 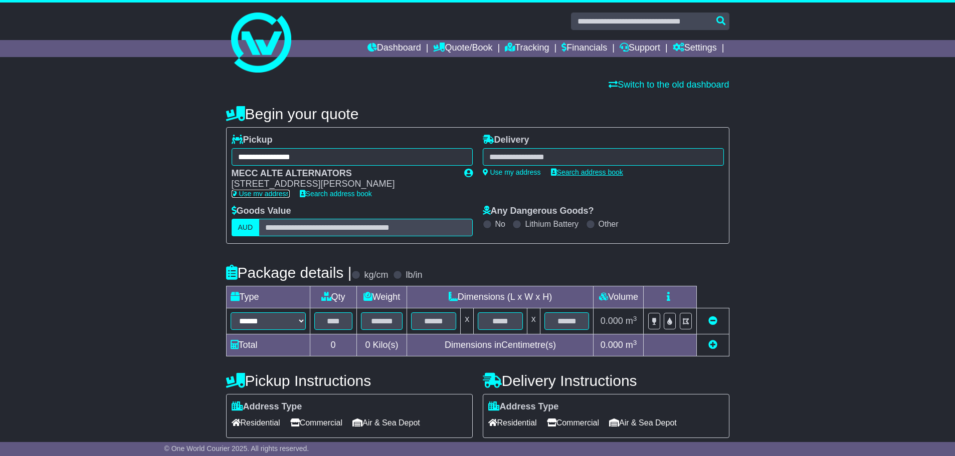 I want to click on td: Qty, so click(x=333, y=298).